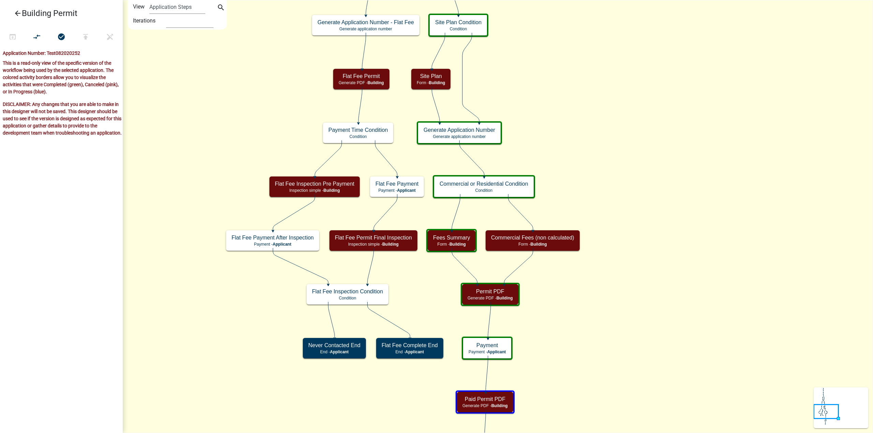 Image resolution: width=873 pixels, height=433 pixels. Describe the element at coordinates (358, 130) in the screenshot. I see `h5: Payment Time Condition` at that location.